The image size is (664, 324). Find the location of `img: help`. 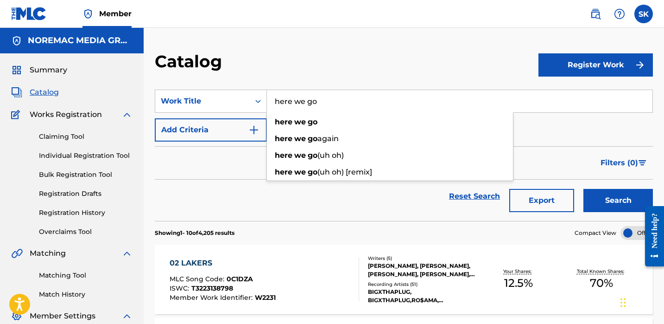

img: help is located at coordinates (620, 14).